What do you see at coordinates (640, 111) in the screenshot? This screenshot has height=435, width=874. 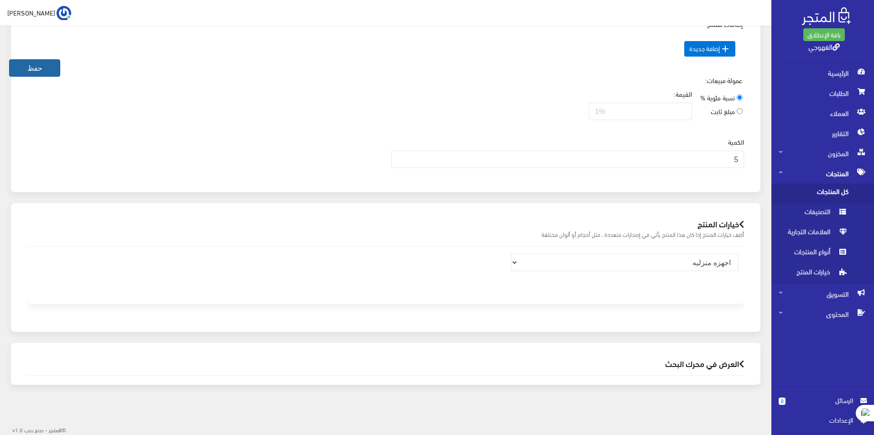 I see `input: 1%` at bounding box center [640, 111].